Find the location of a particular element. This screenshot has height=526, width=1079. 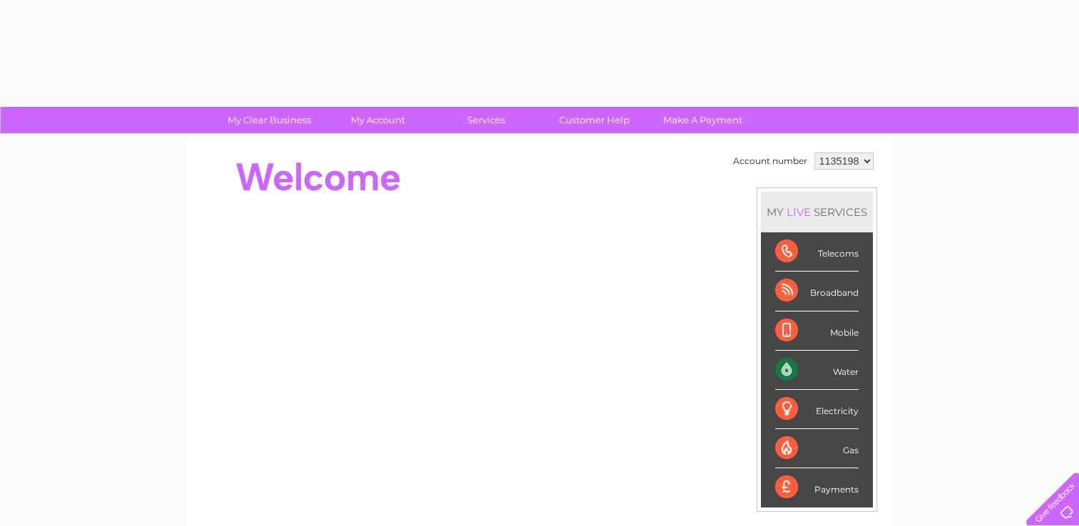

div: Mobile is located at coordinates (817, 331).